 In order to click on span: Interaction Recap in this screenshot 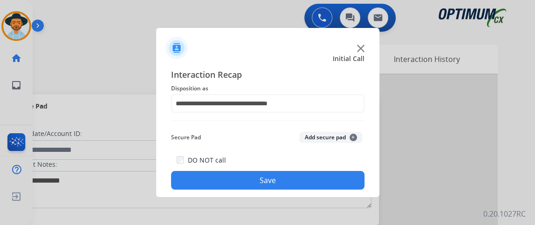, I will do `click(267, 75)`.